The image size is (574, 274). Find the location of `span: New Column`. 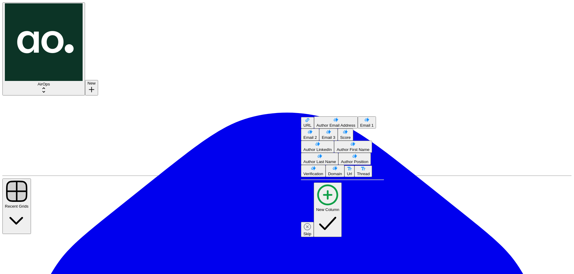

span: New Column is located at coordinates (328, 210).